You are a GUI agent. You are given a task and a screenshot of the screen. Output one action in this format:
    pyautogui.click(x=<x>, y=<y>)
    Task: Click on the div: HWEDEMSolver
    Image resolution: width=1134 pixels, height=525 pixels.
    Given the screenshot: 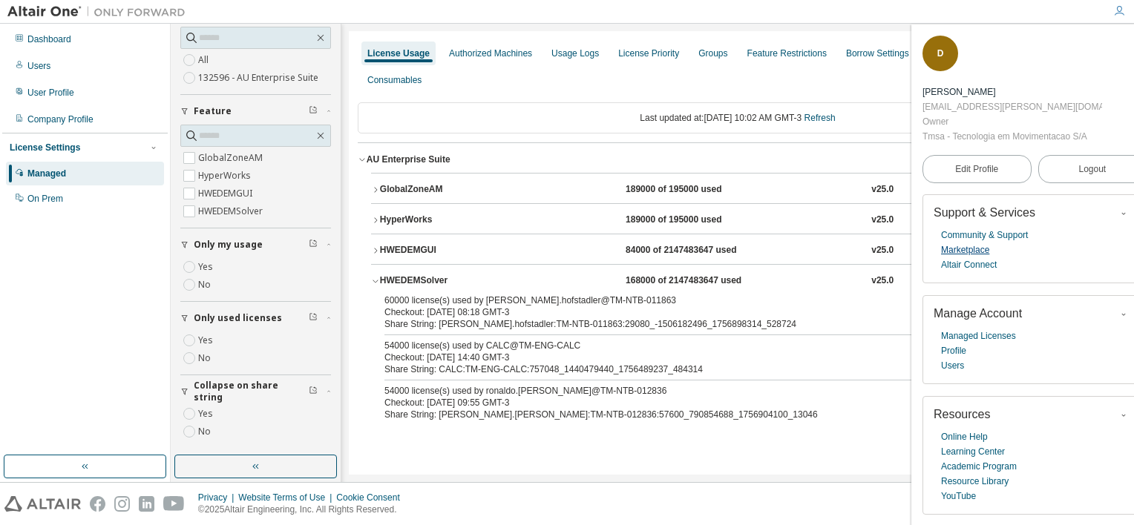 What is the action you would take?
    pyautogui.click(x=447, y=281)
    